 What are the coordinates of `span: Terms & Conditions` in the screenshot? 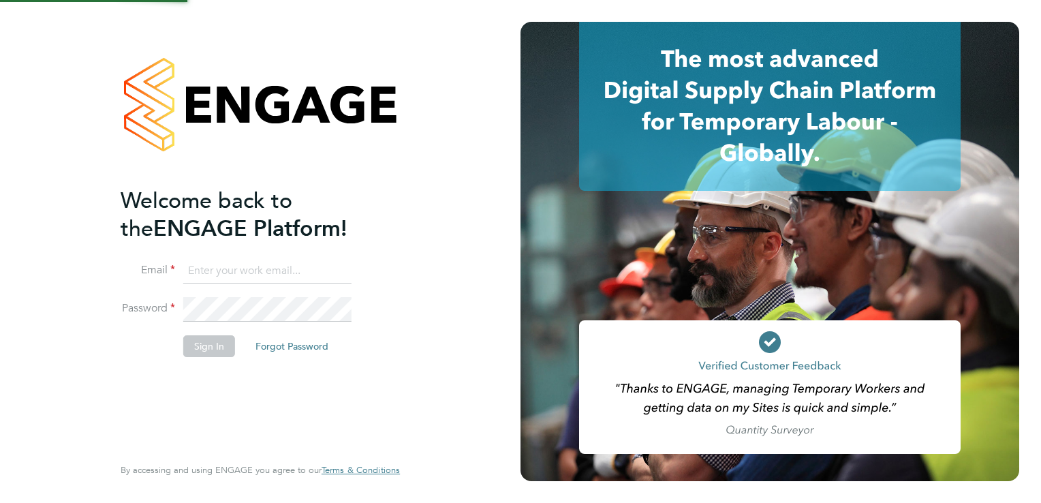 It's located at (361, 470).